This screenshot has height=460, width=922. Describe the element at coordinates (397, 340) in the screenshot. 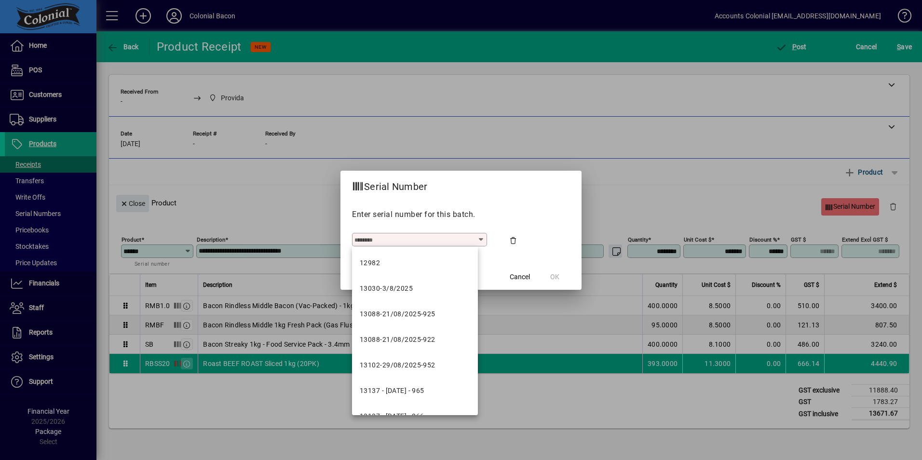

I see `div: 13088-21/08/2025-922` at that location.